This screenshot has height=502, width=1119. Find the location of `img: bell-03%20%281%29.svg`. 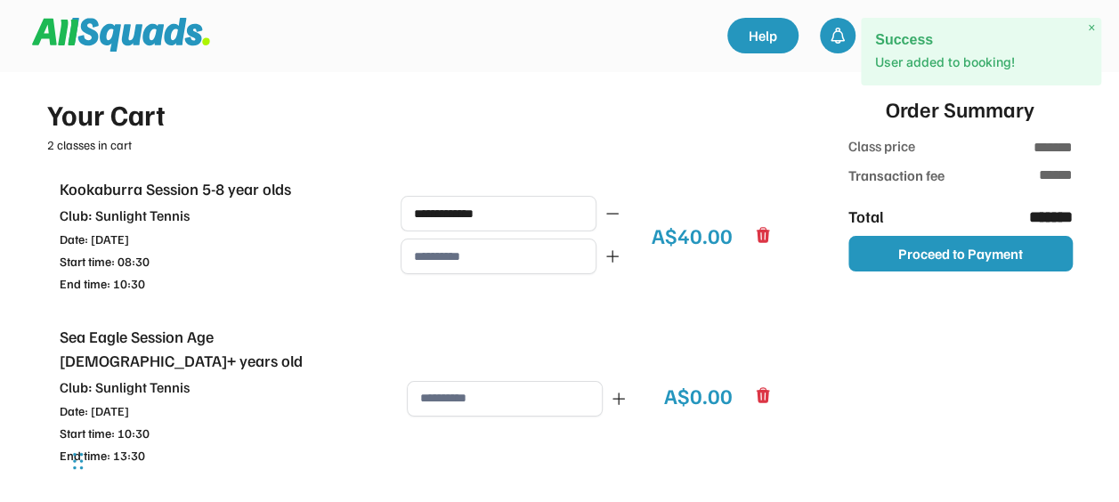

img: bell-03%20%281%29.svg is located at coordinates (838, 36).